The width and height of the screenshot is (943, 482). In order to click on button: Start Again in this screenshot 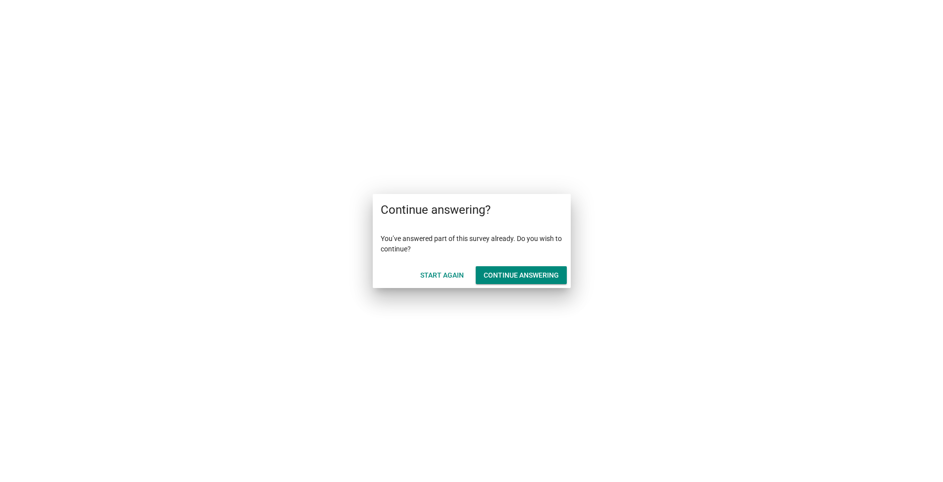, I will do `click(442, 275)`.